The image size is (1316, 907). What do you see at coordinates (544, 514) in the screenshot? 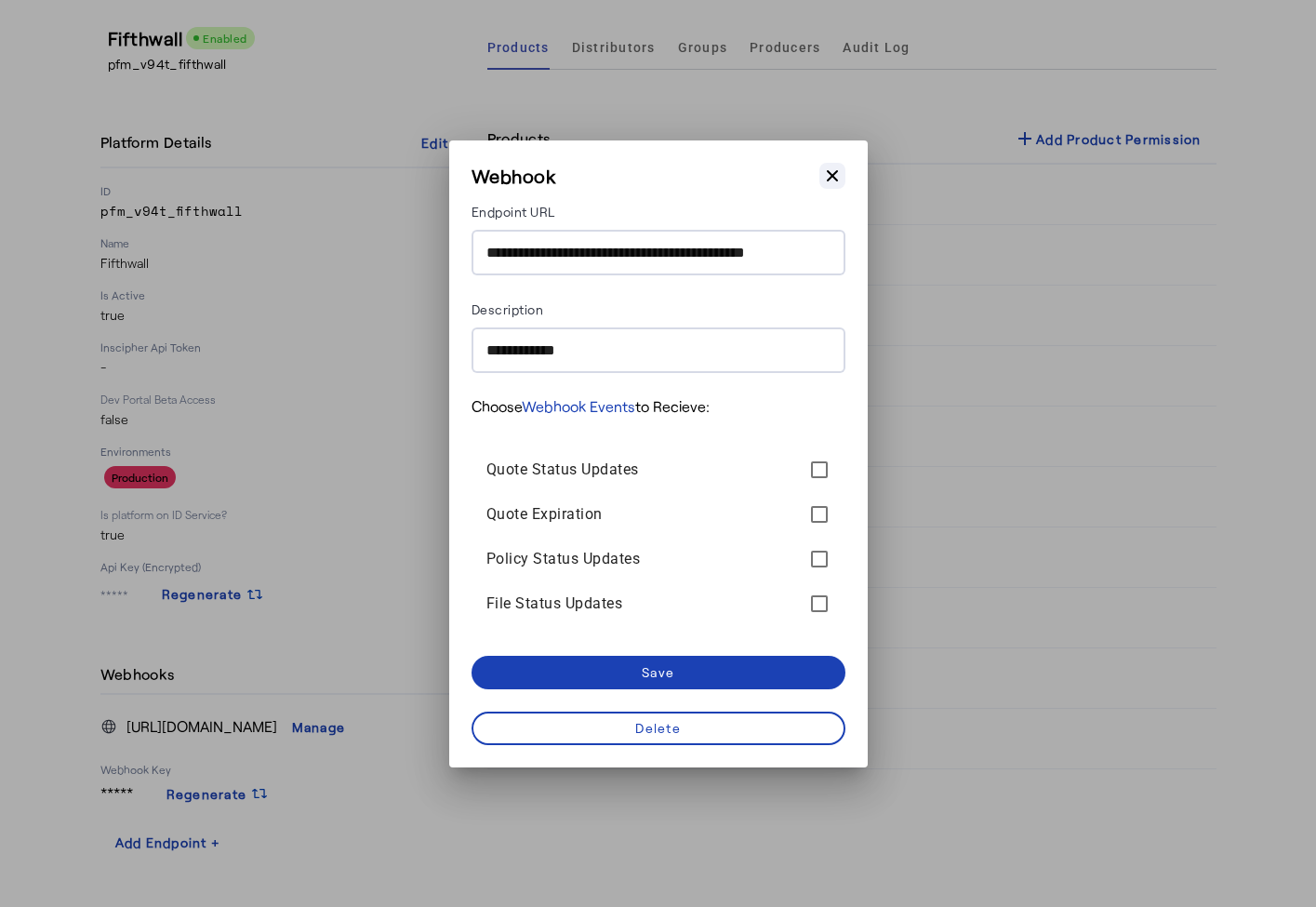
I see `span: Quote Expiration` at bounding box center [544, 514].